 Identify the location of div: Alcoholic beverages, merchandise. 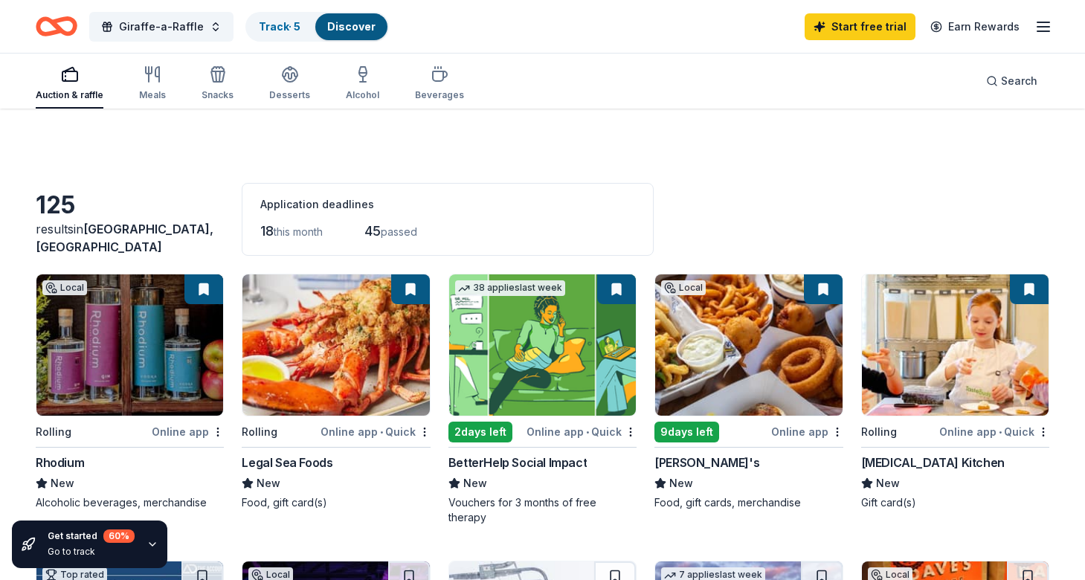
(129, 503).